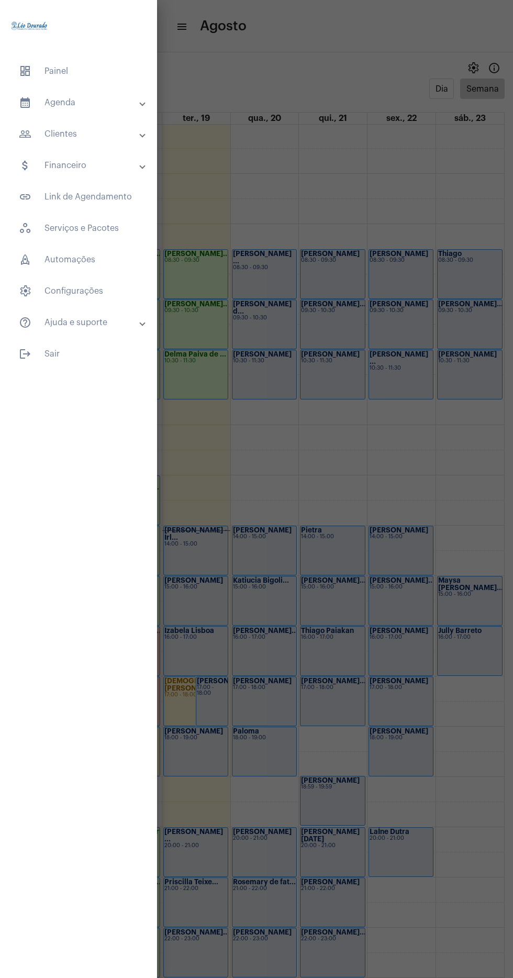  Describe the element at coordinates (80, 103) in the screenshot. I see `mat-panel-title: Agenda` at that location.